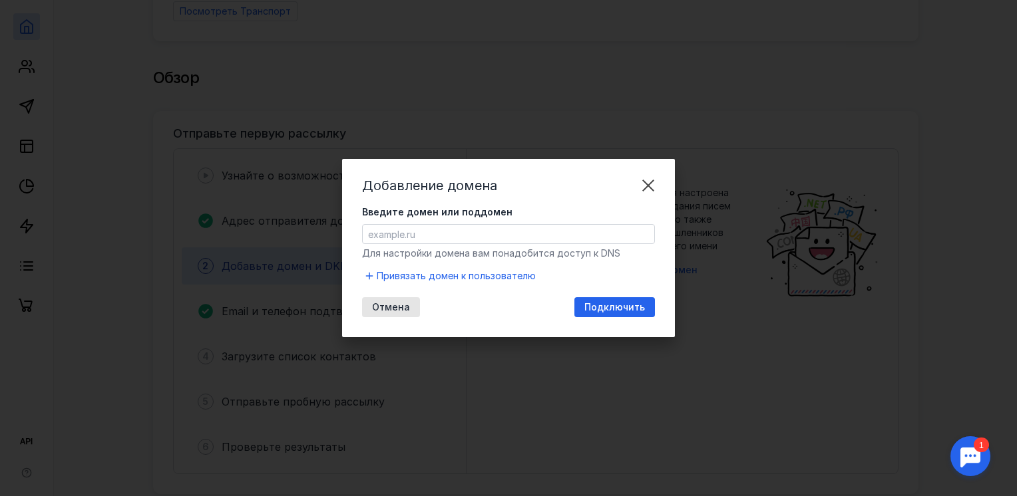  What do you see at coordinates (391, 307) in the screenshot?
I see `button: Отмена` at bounding box center [391, 307].